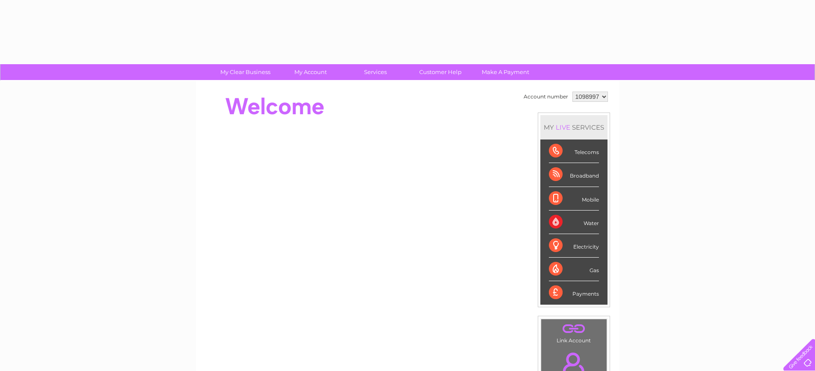 This screenshot has width=815, height=371. I want to click on div: MY SERVICES, so click(574, 127).